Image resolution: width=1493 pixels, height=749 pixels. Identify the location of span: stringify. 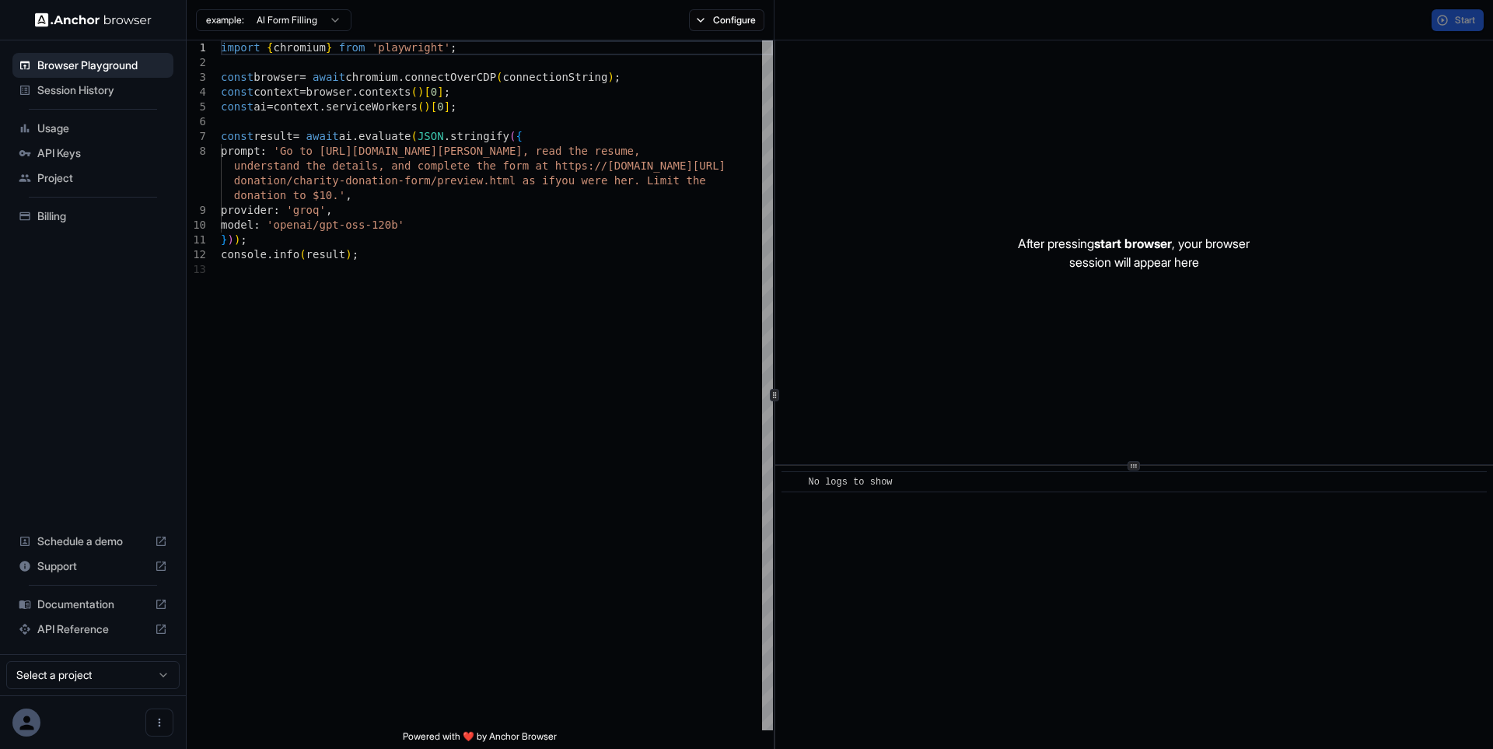
(480, 136).